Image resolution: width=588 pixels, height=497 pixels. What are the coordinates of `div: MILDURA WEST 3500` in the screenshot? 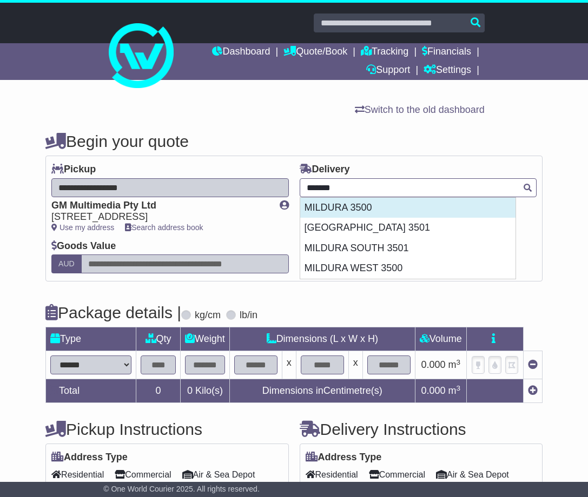 It's located at (408, 269).